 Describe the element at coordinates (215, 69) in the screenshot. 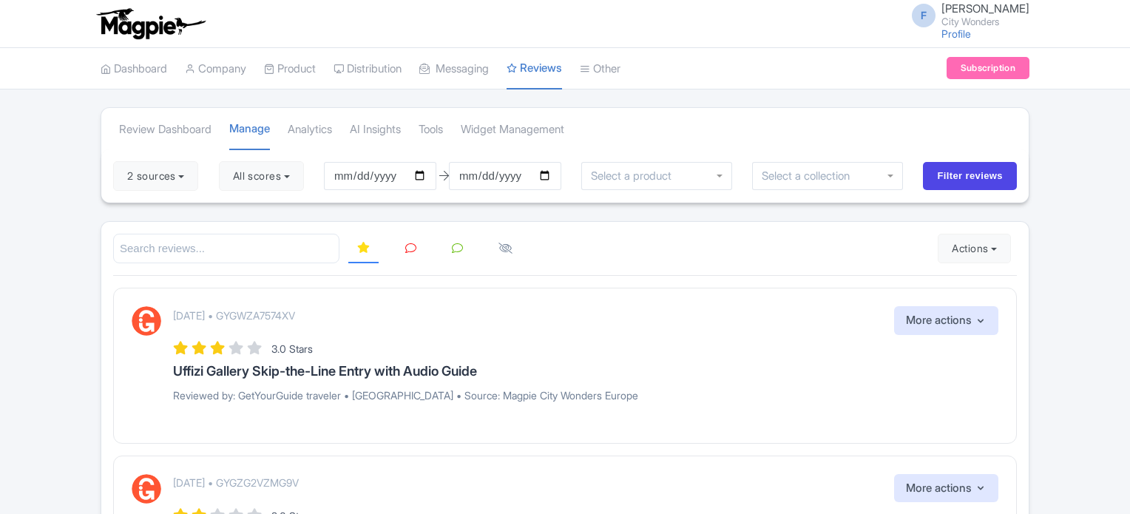

I see `a: Company` at that location.